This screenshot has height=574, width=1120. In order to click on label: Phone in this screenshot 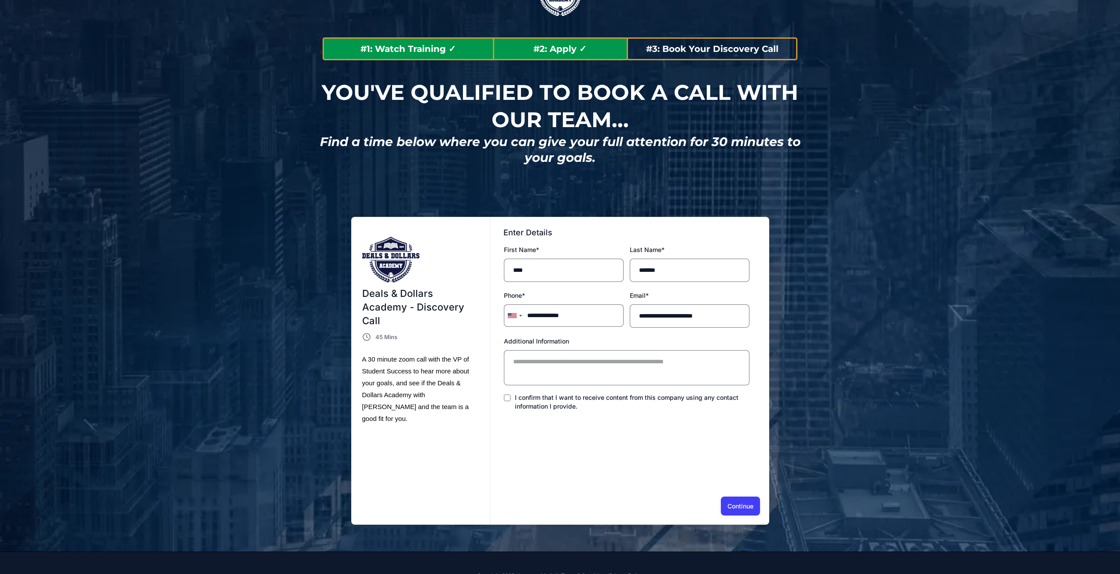, I will do `click(514, 295)`.